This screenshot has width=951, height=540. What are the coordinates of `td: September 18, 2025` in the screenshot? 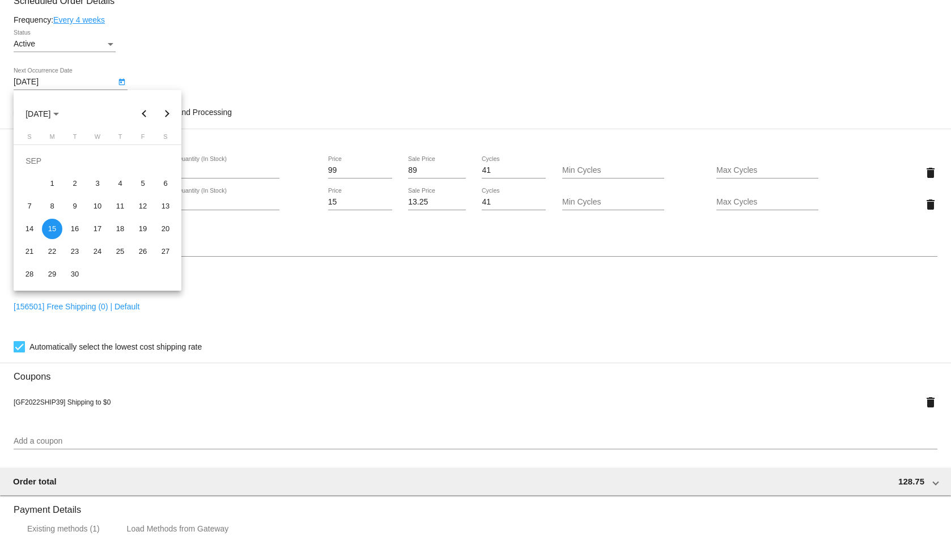 It's located at (120, 229).